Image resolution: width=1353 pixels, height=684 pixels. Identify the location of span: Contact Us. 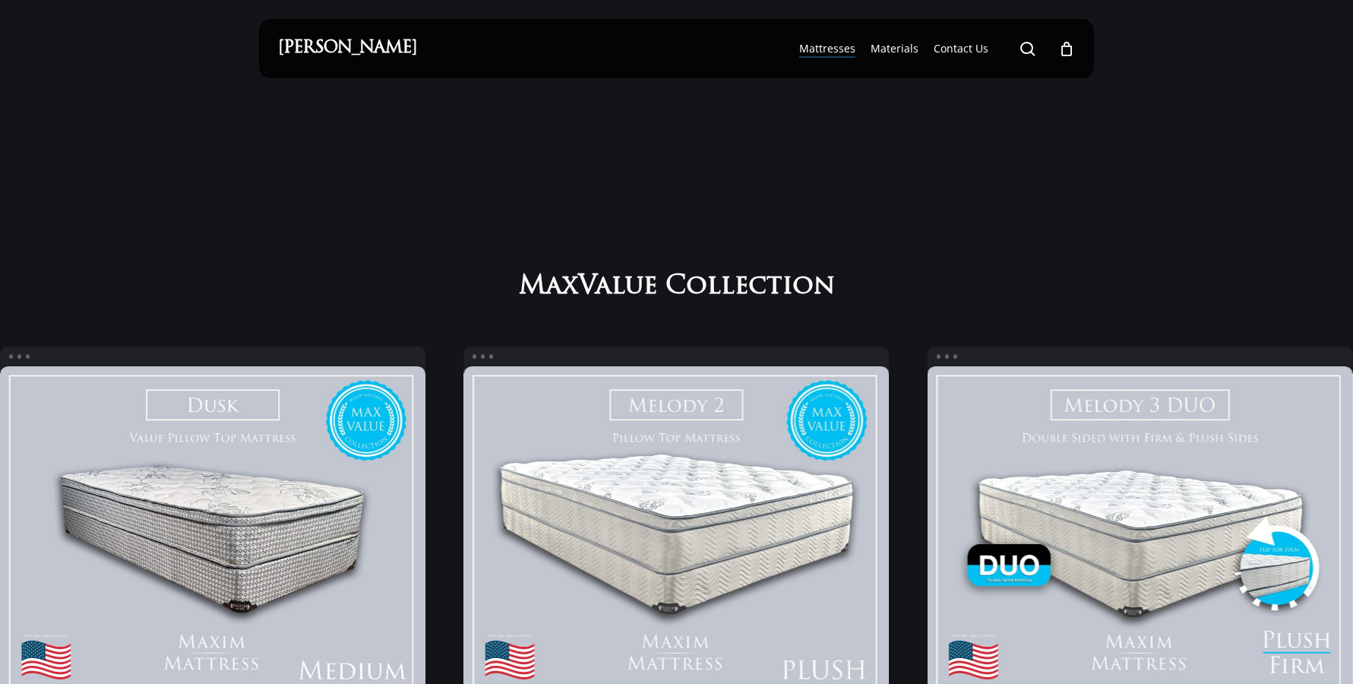
(961, 48).